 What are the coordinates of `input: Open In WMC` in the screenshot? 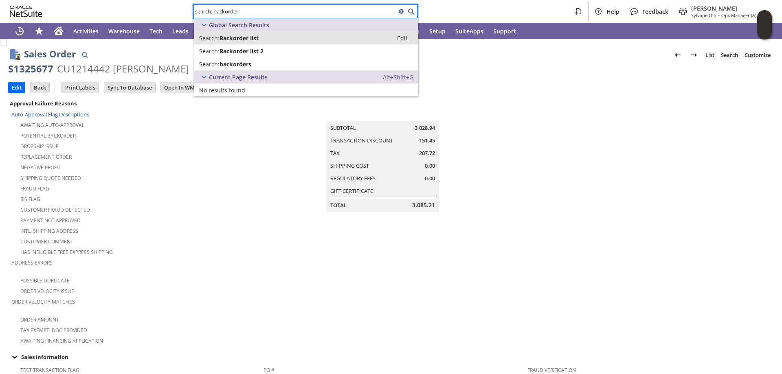 It's located at (181, 88).